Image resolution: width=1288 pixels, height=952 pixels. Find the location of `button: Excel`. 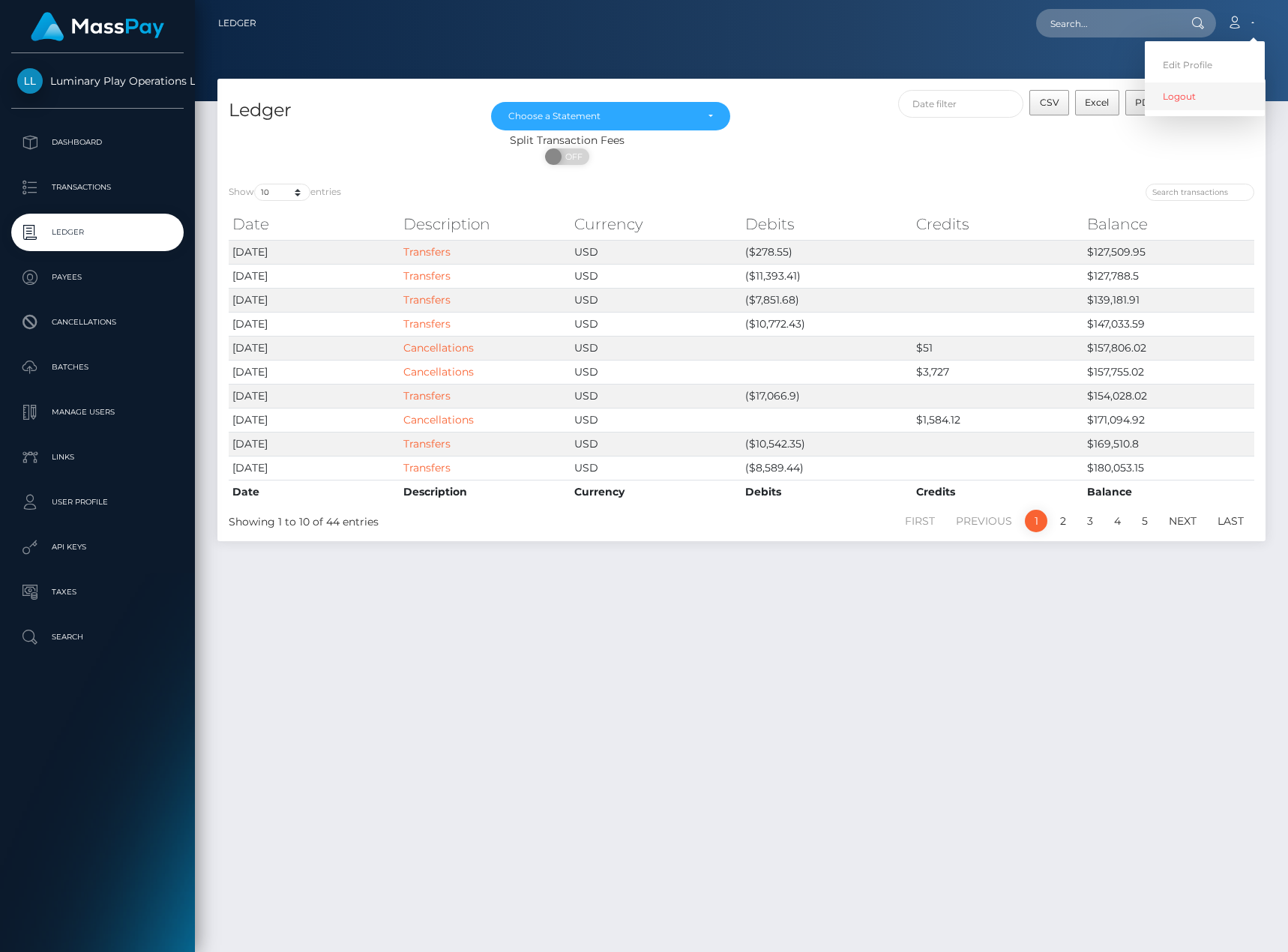

button: Excel is located at coordinates (1097, 103).